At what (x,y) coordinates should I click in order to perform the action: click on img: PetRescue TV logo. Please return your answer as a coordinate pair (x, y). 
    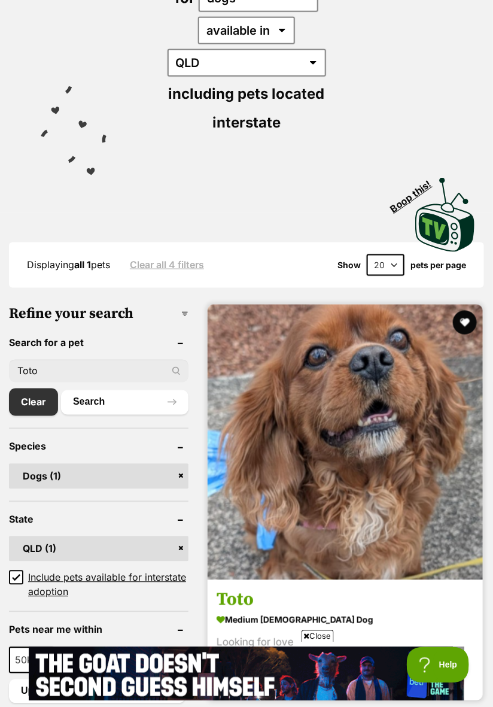
    Looking at the image, I should click on (446, 215).